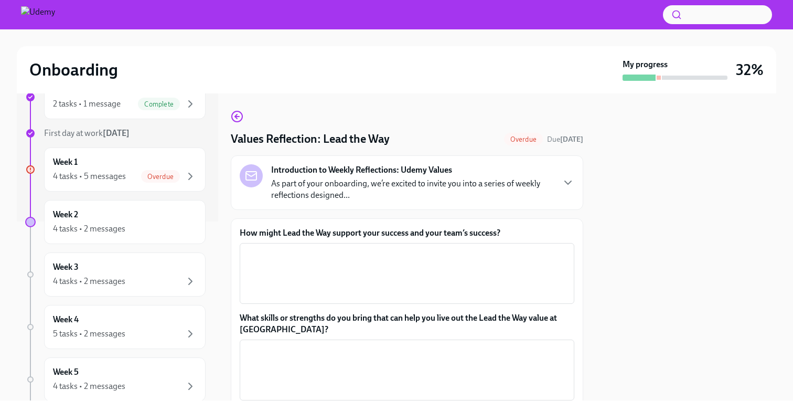 Image resolution: width=793 pixels, height=411 pixels. What do you see at coordinates (361, 170) in the screenshot?
I see `strong: Introduction to Weekly Reflections: Udemy Values` at bounding box center [361, 170].